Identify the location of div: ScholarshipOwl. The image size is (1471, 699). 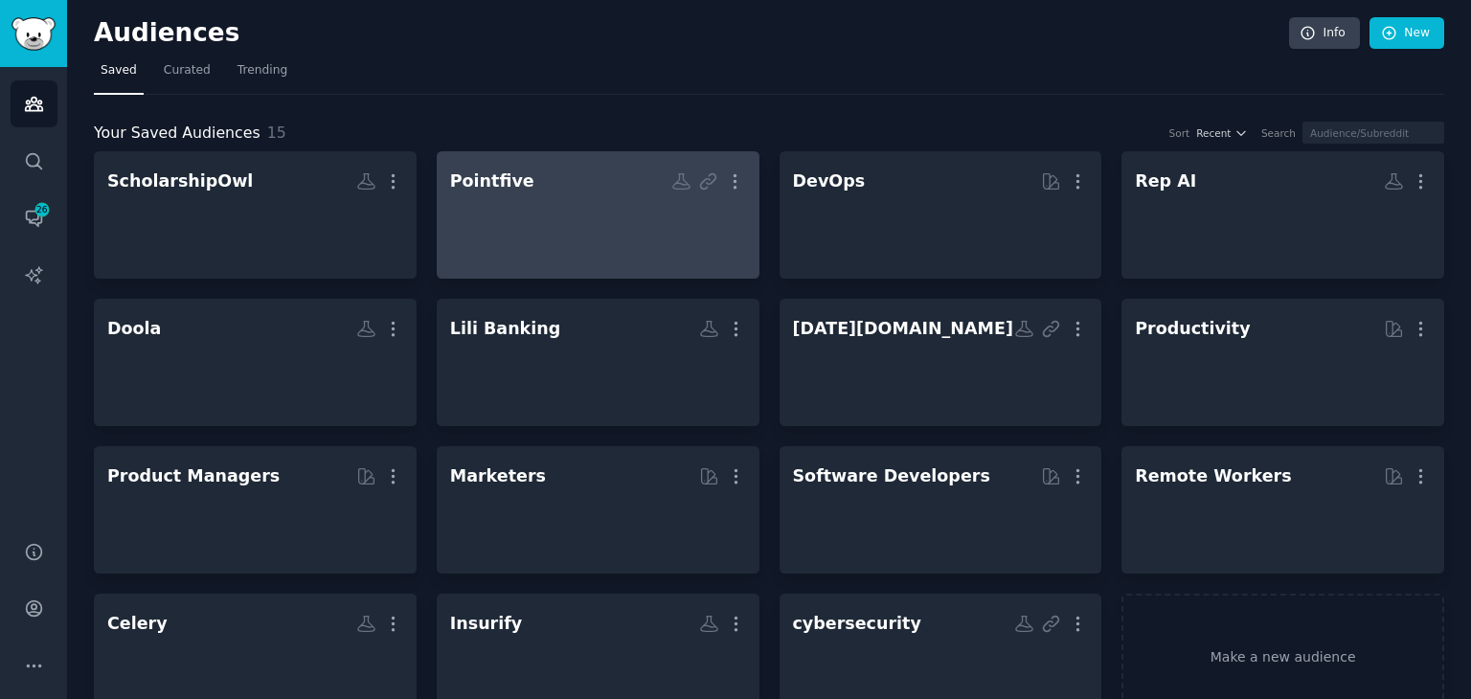
(180, 181).